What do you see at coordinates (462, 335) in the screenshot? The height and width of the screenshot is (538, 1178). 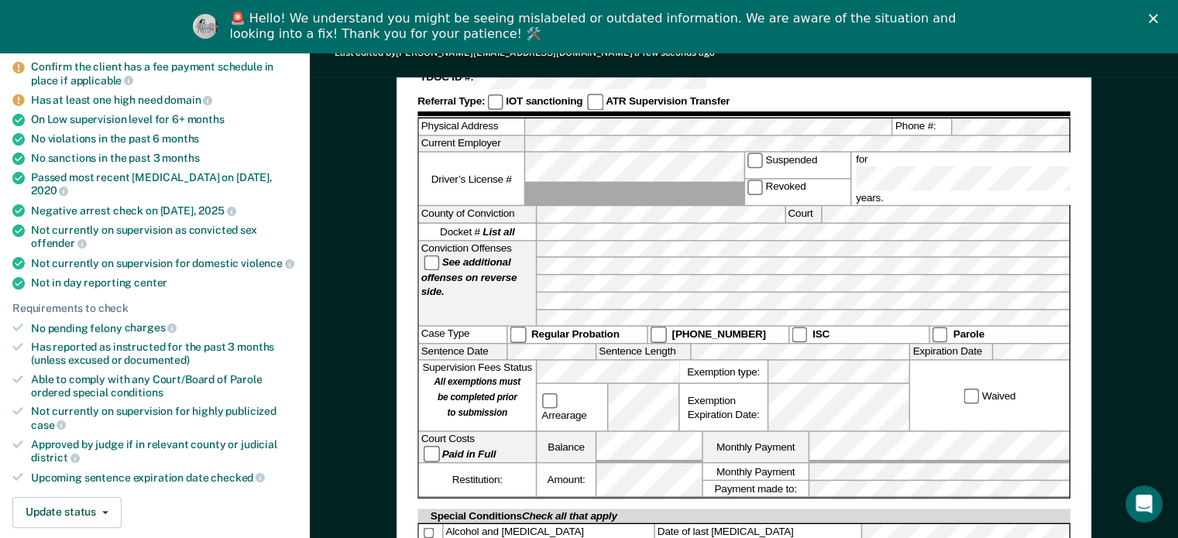 I see `div: Case Type` at bounding box center [462, 335].